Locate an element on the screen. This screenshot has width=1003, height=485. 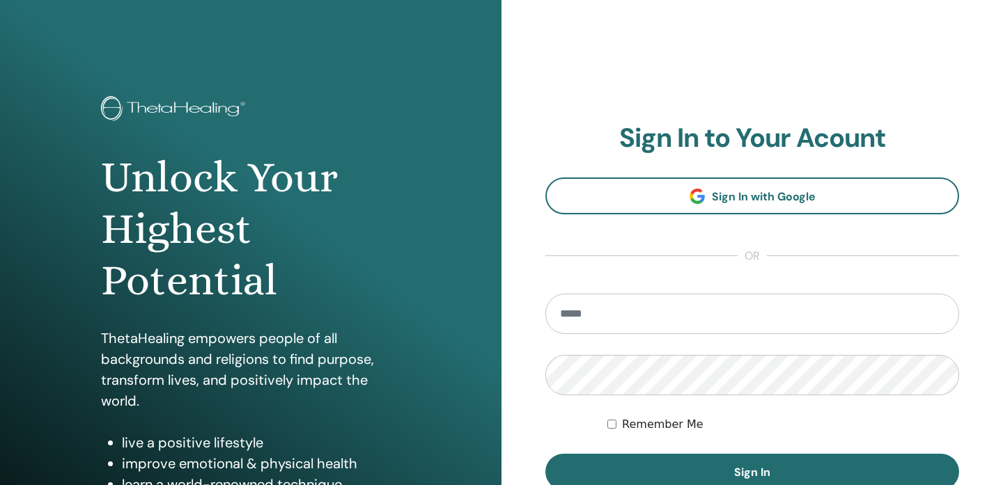
h2: Sign In to Your Acount is located at coordinates (752, 139).